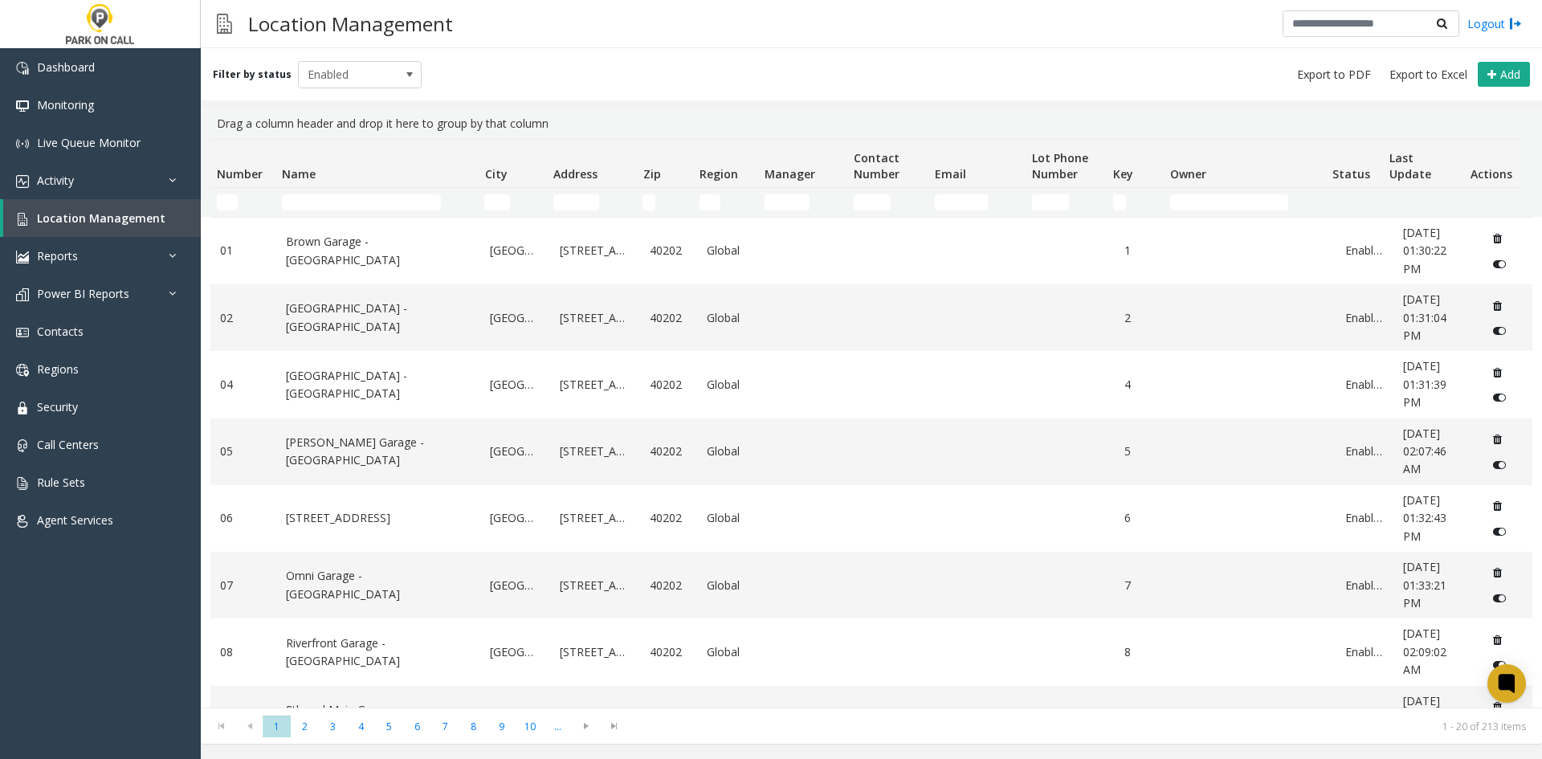  What do you see at coordinates (872, 202) in the screenshot?
I see `input: Contact Number Filter` at bounding box center [872, 202].